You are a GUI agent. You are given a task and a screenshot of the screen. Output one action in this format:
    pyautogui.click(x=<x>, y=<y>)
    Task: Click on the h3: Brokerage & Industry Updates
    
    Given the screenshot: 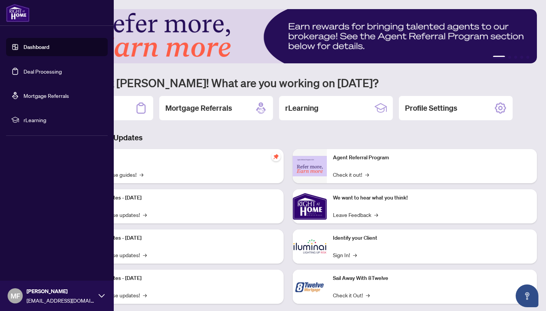 What is the action you would take?
    pyautogui.click(x=288, y=138)
    